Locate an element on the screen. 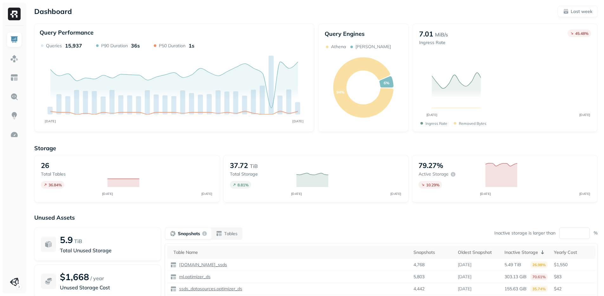 This screenshot has height=296, width=604. p: 15,937 is located at coordinates (74, 46).